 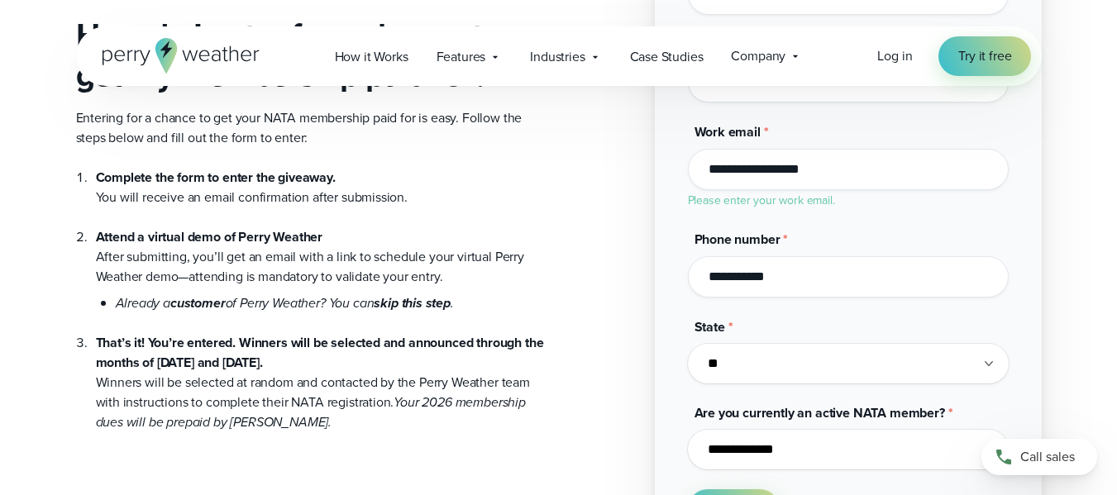 What do you see at coordinates (321, 373) in the screenshot?
I see `li: Winners will be selected at random and contacted by the Perry Weather team with instructions to c...` at bounding box center [321, 373].